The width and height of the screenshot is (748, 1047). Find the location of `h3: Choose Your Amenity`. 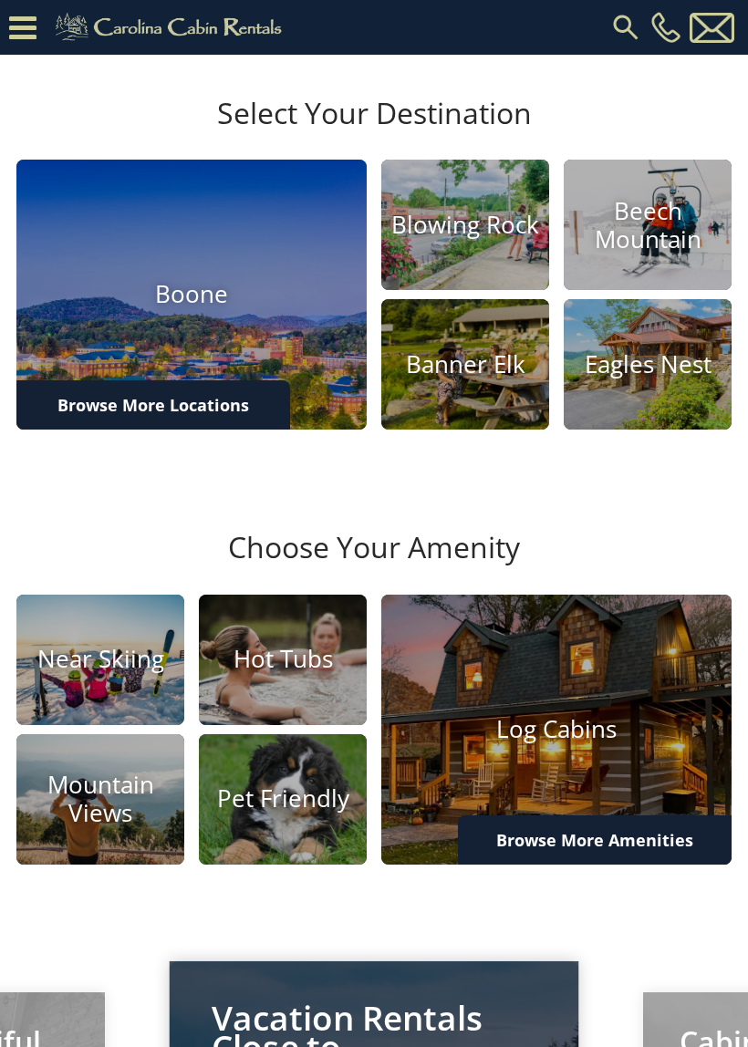

h3: Choose Your Amenity is located at coordinates (374, 562).